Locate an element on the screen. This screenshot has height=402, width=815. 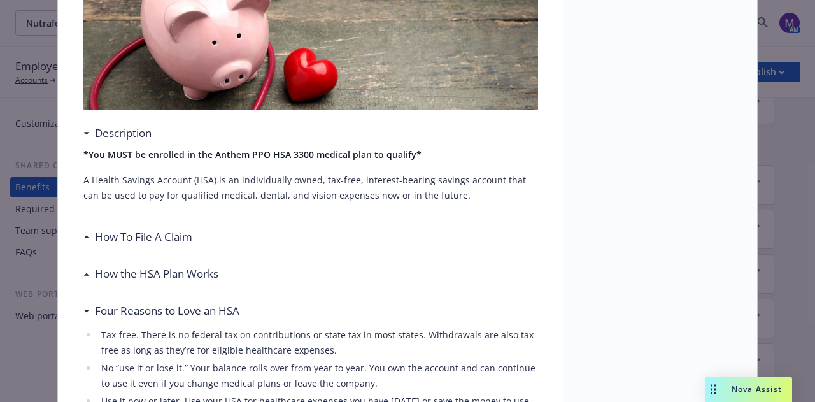
div: Four Reasons to Love an HSA is located at coordinates (161, 311).